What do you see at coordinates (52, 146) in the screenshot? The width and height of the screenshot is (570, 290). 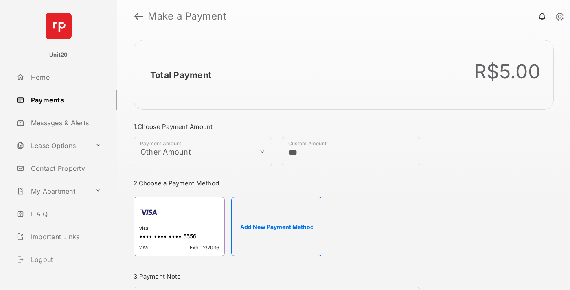 I see `a: Lease Options` at bounding box center [52, 146].